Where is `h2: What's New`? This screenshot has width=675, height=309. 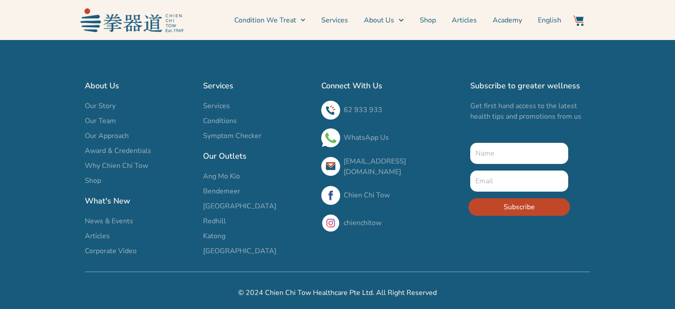 h2: What's New is located at coordinates (139, 201).